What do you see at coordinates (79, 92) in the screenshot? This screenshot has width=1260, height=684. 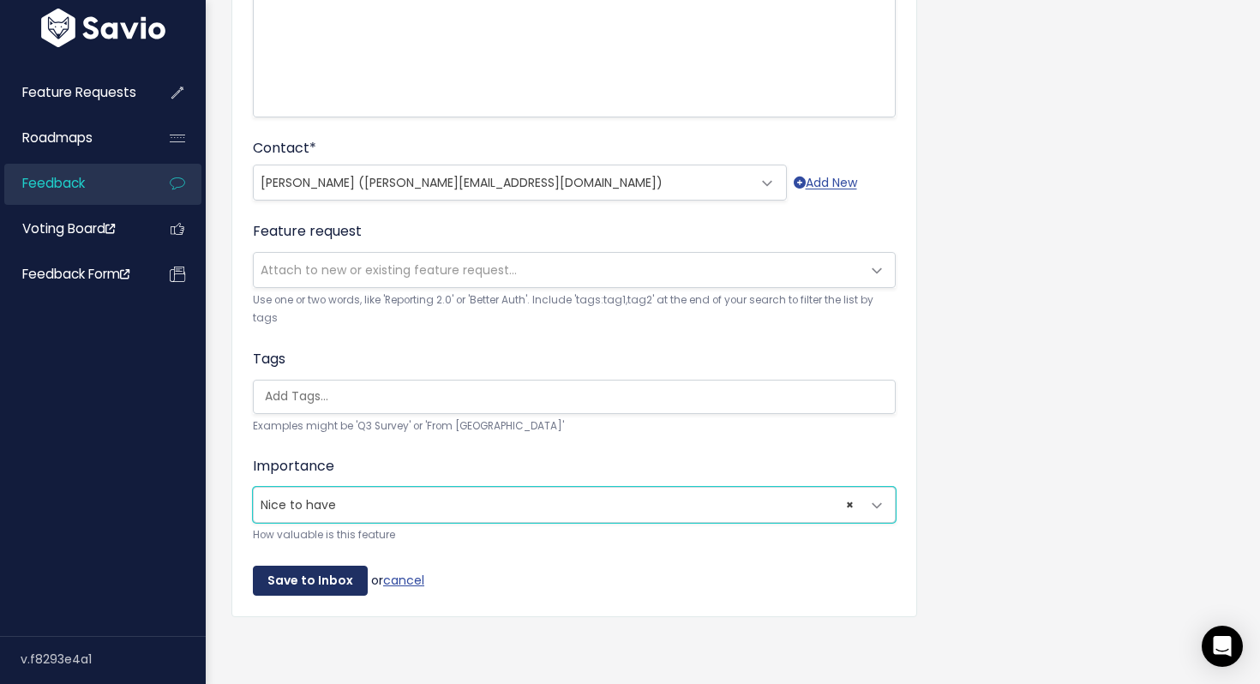 I see `span: Feature Requests` at bounding box center [79, 92].